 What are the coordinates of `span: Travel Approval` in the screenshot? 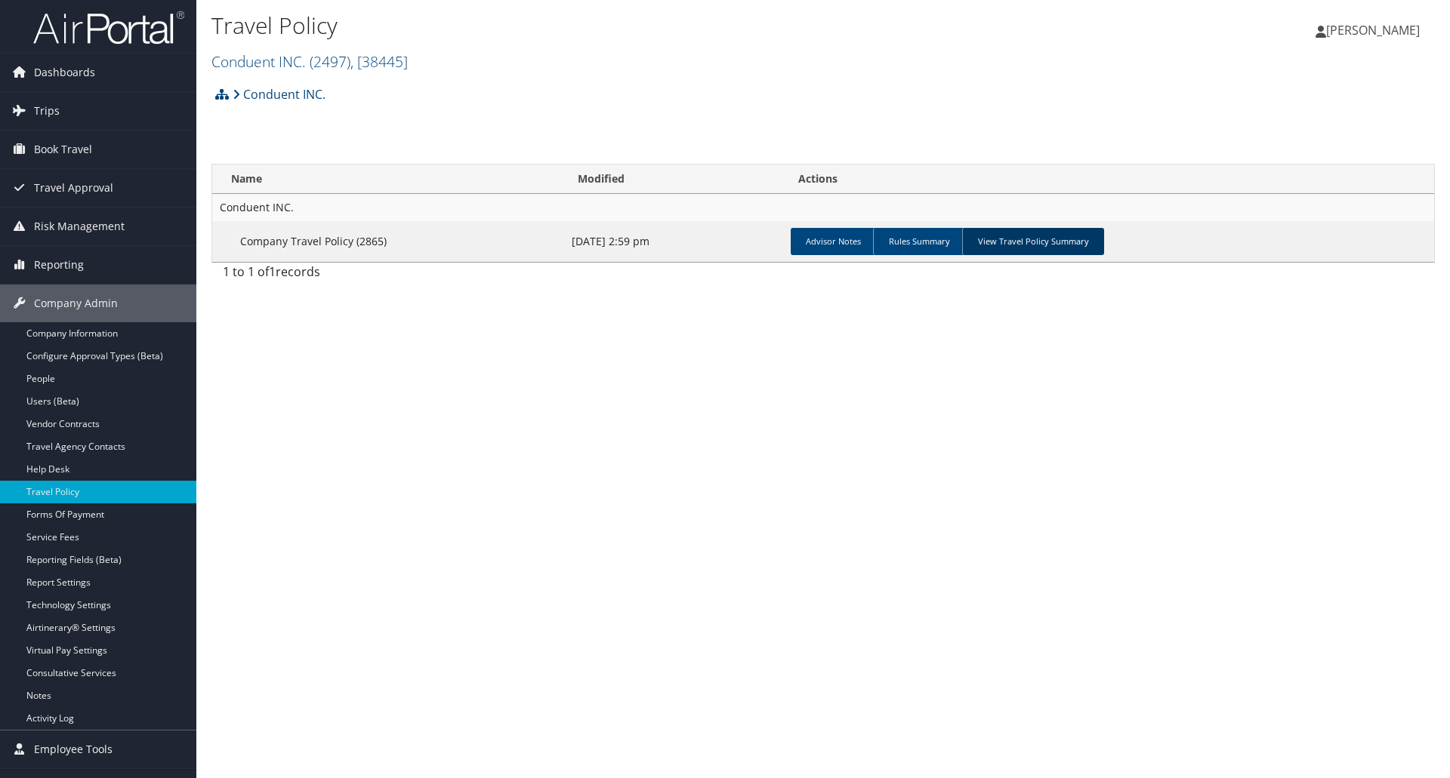 It's located at (73, 188).